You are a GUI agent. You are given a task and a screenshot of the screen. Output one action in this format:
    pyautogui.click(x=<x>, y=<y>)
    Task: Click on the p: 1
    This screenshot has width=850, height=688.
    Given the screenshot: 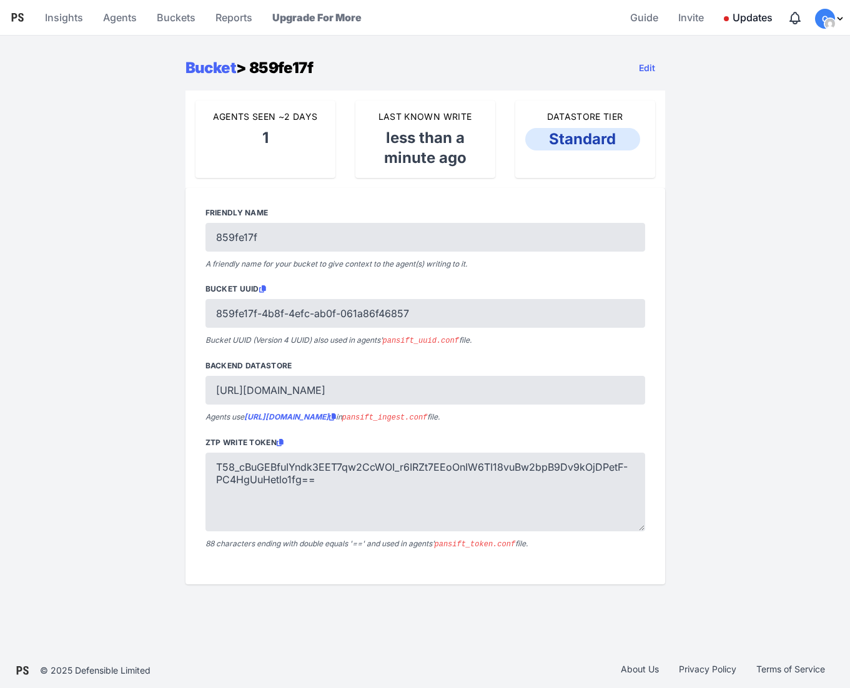 What is the action you would take?
    pyautogui.click(x=265, y=138)
    